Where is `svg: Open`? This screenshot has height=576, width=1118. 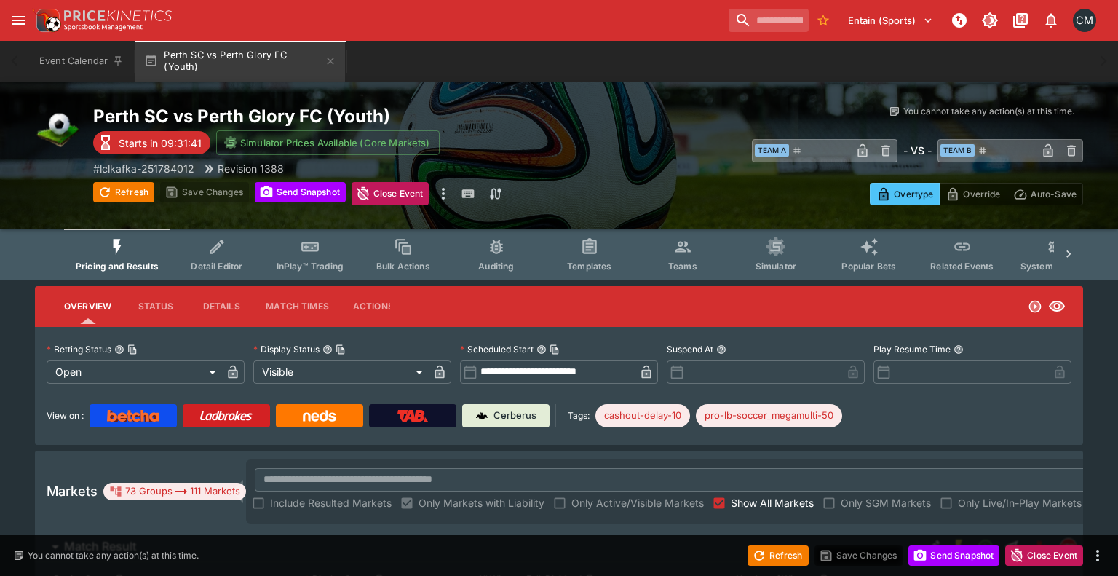
svg: Open is located at coordinates (1035, 306).